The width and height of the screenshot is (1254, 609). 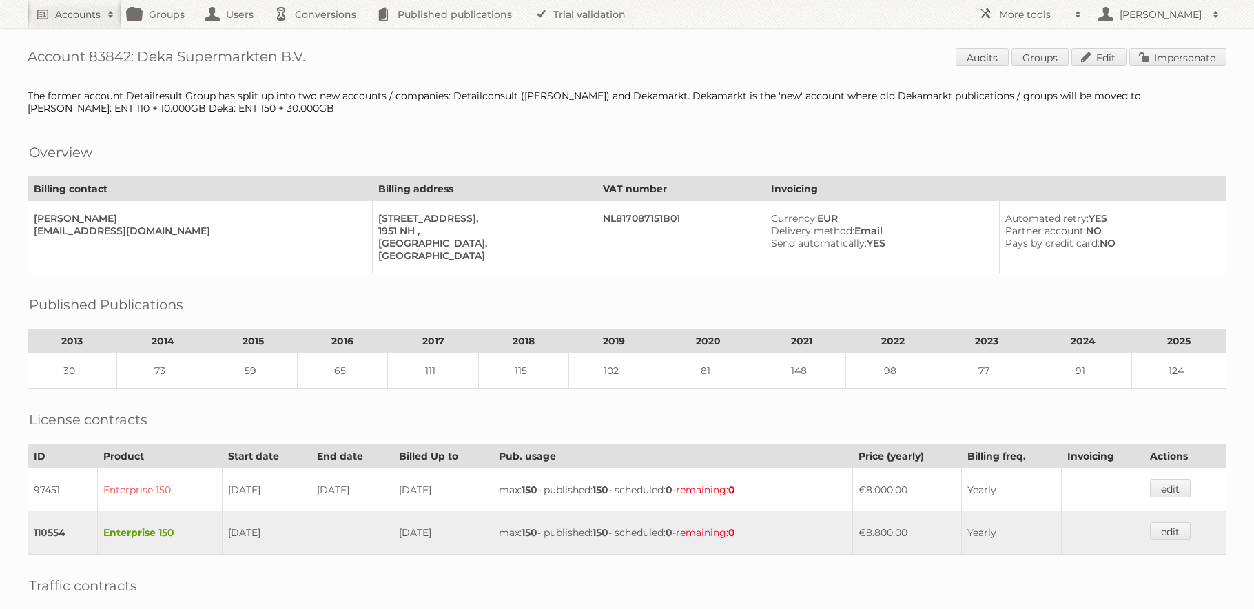 I want to click on th: Pub. usage, so click(x=673, y=456).